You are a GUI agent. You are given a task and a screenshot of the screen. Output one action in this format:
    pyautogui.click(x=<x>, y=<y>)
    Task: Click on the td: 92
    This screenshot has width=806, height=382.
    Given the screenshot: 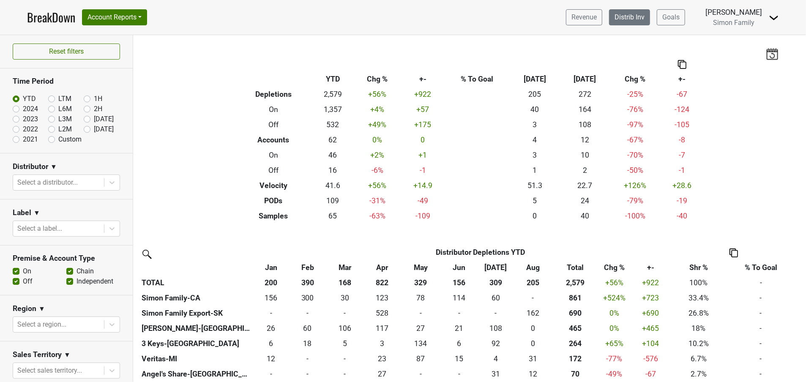 What is the action you would take?
    pyautogui.click(x=496, y=344)
    